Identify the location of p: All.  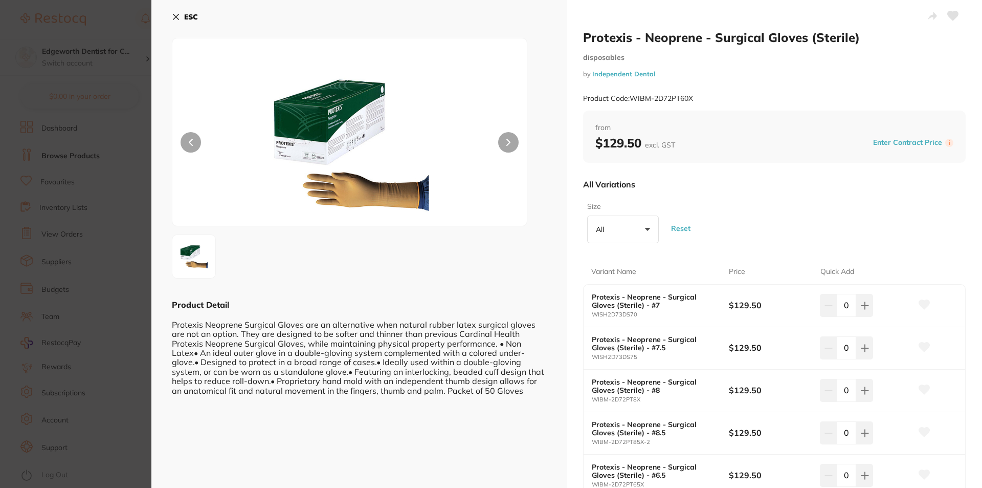
(602, 229).